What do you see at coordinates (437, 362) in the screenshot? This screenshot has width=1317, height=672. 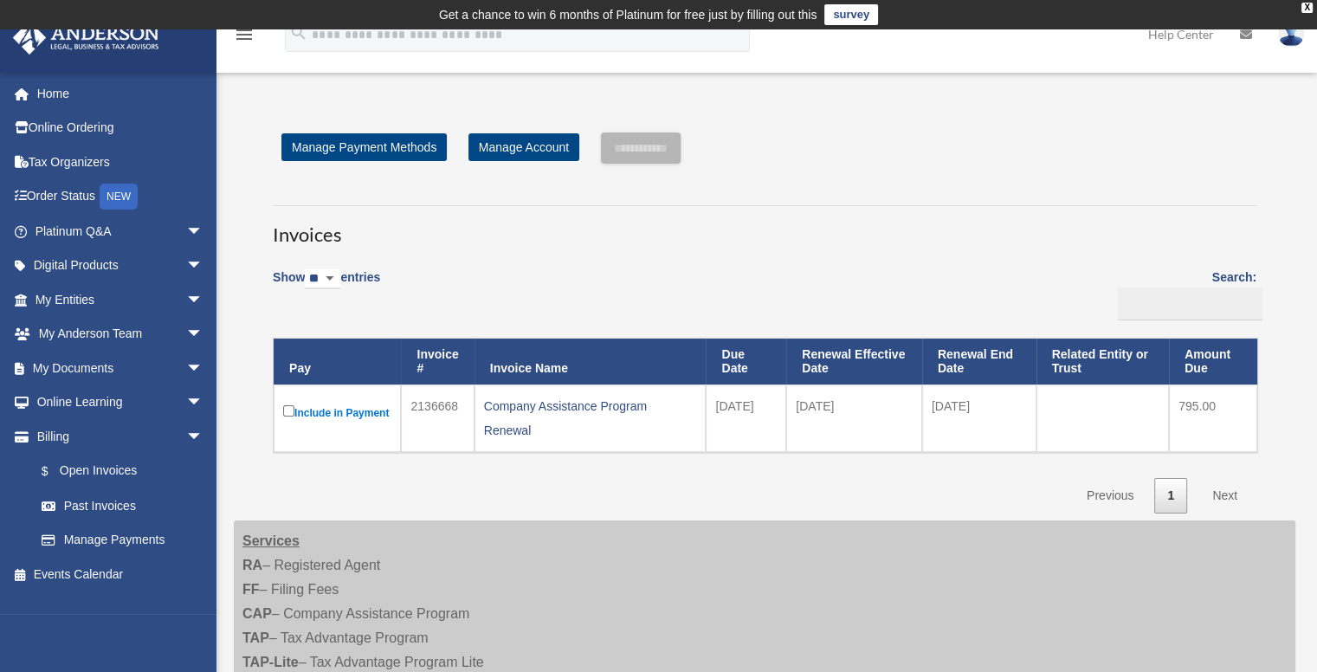 I see `th: Invoice #: activate to sort column ascending` at bounding box center [437, 362].